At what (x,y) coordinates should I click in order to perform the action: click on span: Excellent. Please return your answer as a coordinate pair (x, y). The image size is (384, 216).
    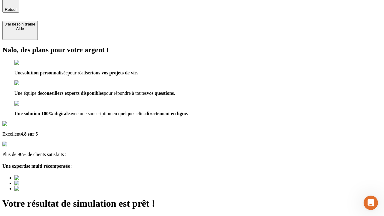
    Looking at the image, I should click on (11, 134).